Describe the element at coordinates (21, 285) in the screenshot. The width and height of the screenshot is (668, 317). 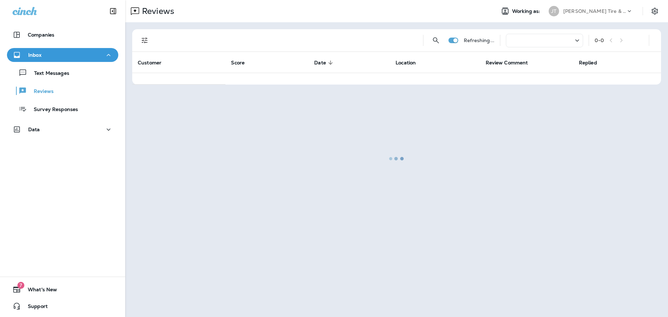
I see `span: 7` at that location.